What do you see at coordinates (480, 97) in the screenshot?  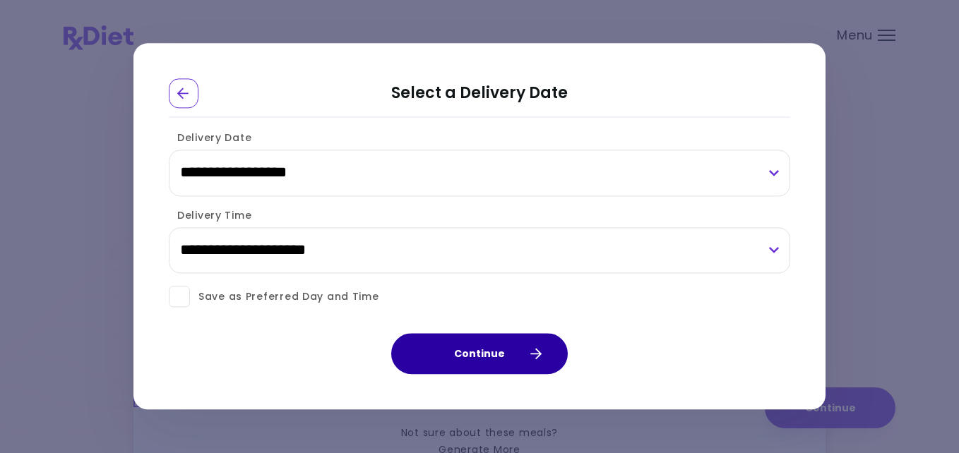 I see `h2: Select a Delivery Date` at bounding box center [480, 97].